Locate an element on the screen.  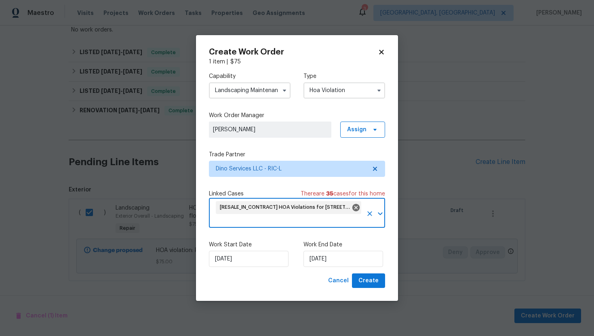
span: There are case s for this home is located at coordinates (343, 194).